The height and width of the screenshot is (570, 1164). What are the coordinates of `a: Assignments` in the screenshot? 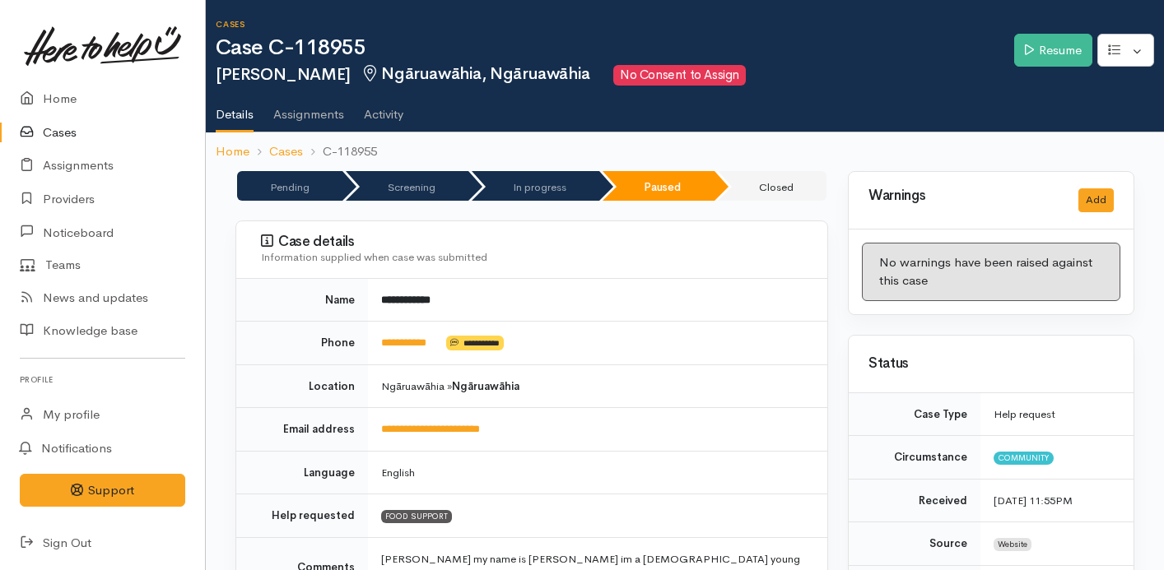 It's located at (309, 109).